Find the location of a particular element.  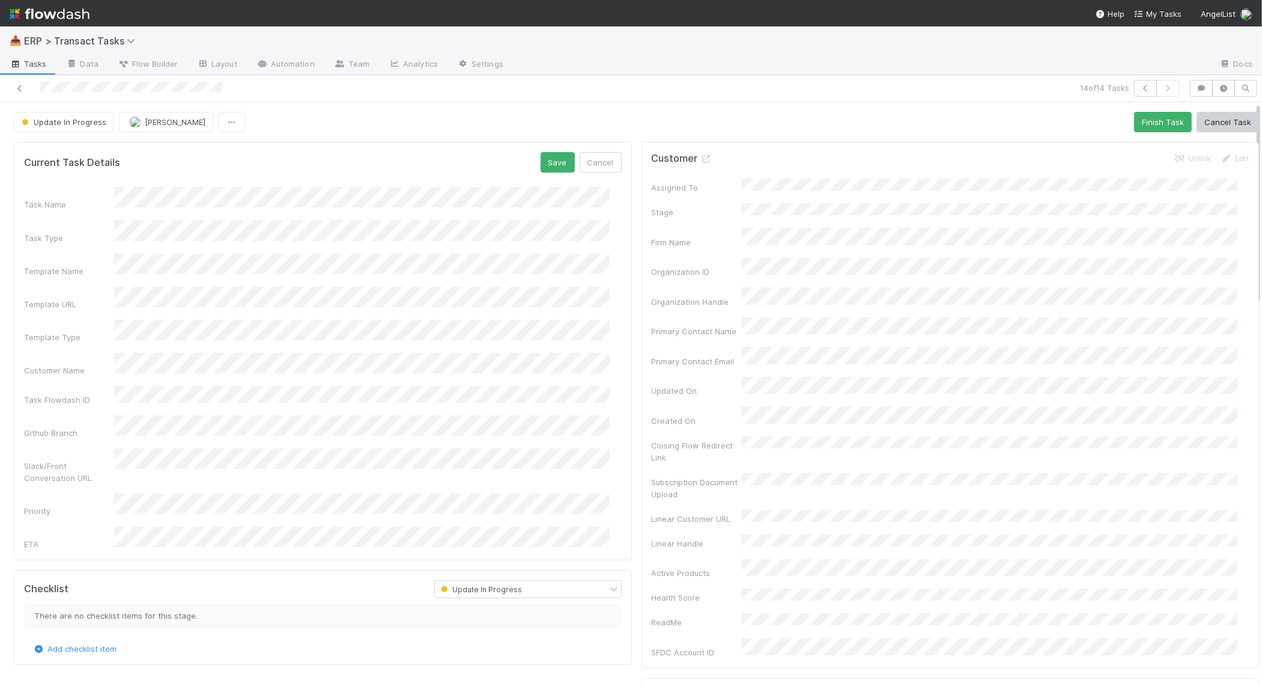

div: SFDC Account ID is located at coordinates (697, 652).